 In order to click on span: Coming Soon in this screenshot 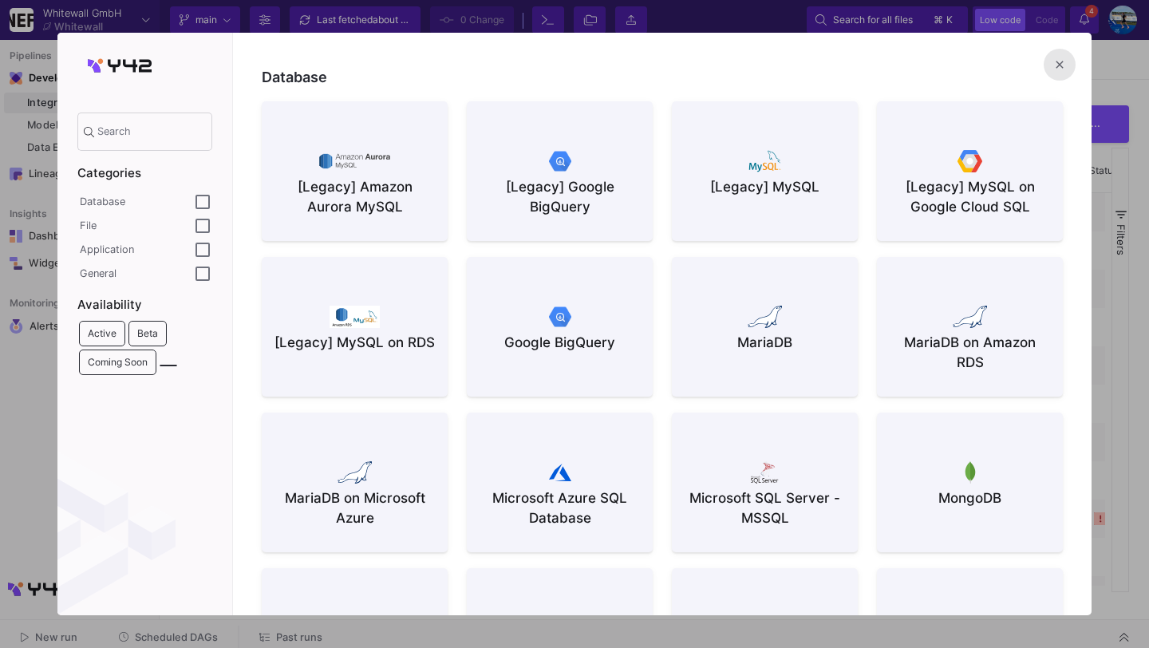, I will do `click(117, 361)`.